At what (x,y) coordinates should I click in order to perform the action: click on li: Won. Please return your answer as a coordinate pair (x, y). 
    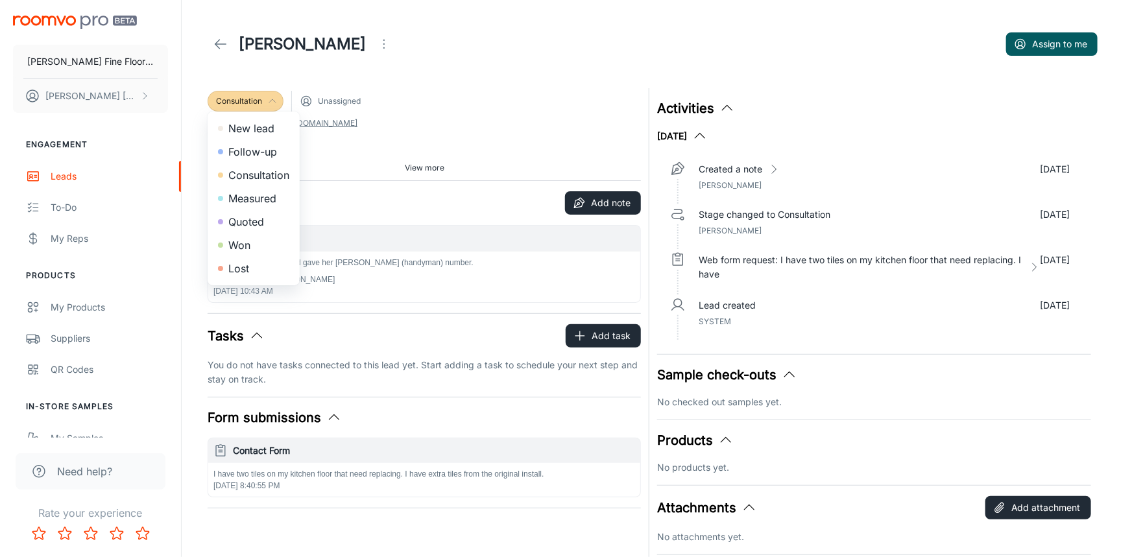
    Looking at the image, I should click on (254, 245).